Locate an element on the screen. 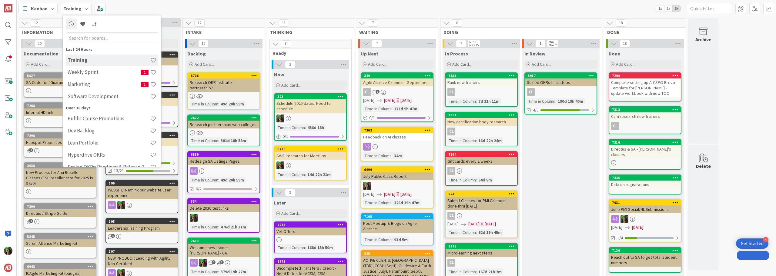  h4: Weekly Sprint is located at coordinates (104, 72).